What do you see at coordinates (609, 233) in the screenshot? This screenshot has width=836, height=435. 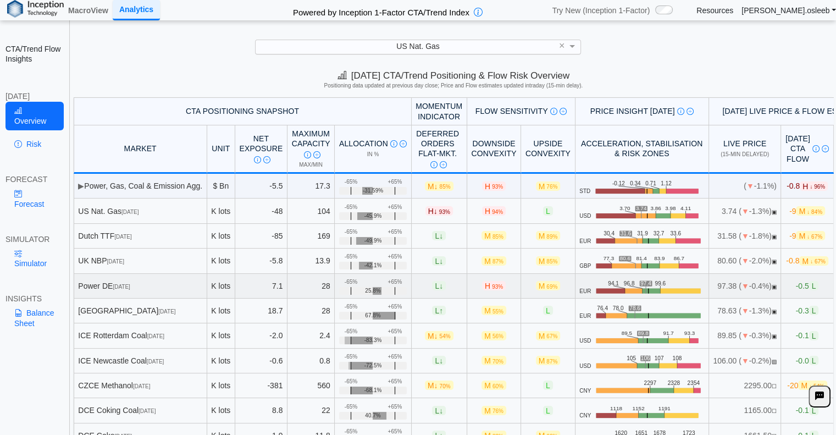 I see `text: 30.4` at bounding box center [609, 233].